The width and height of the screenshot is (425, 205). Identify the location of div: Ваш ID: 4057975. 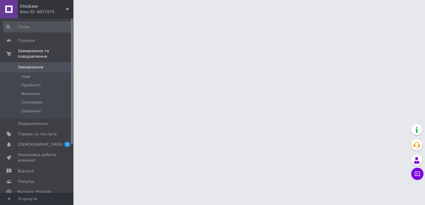
(46, 12).